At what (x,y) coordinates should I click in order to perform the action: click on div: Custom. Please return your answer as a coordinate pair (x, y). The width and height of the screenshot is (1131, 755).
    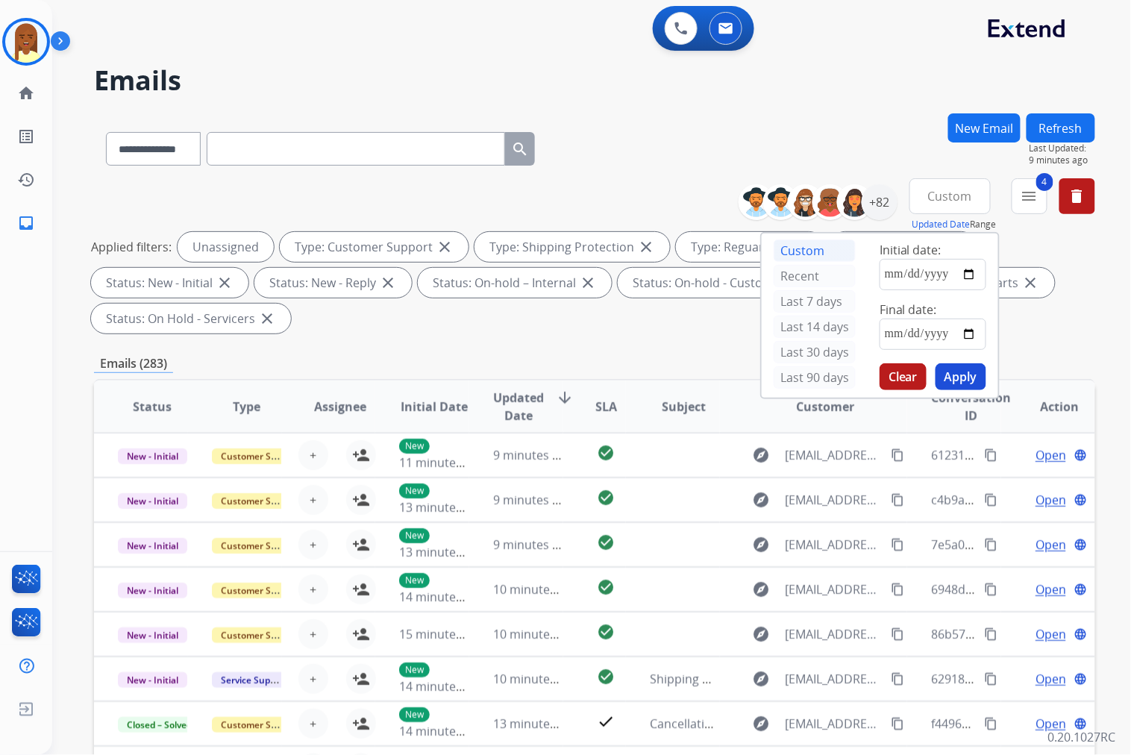
    Looking at the image, I should click on (815, 251).